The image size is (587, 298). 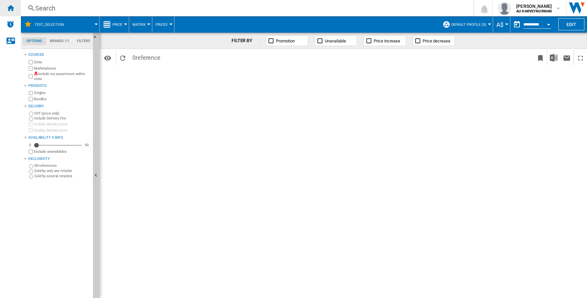 I want to click on button: Maximize, so click(x=580, y=57).